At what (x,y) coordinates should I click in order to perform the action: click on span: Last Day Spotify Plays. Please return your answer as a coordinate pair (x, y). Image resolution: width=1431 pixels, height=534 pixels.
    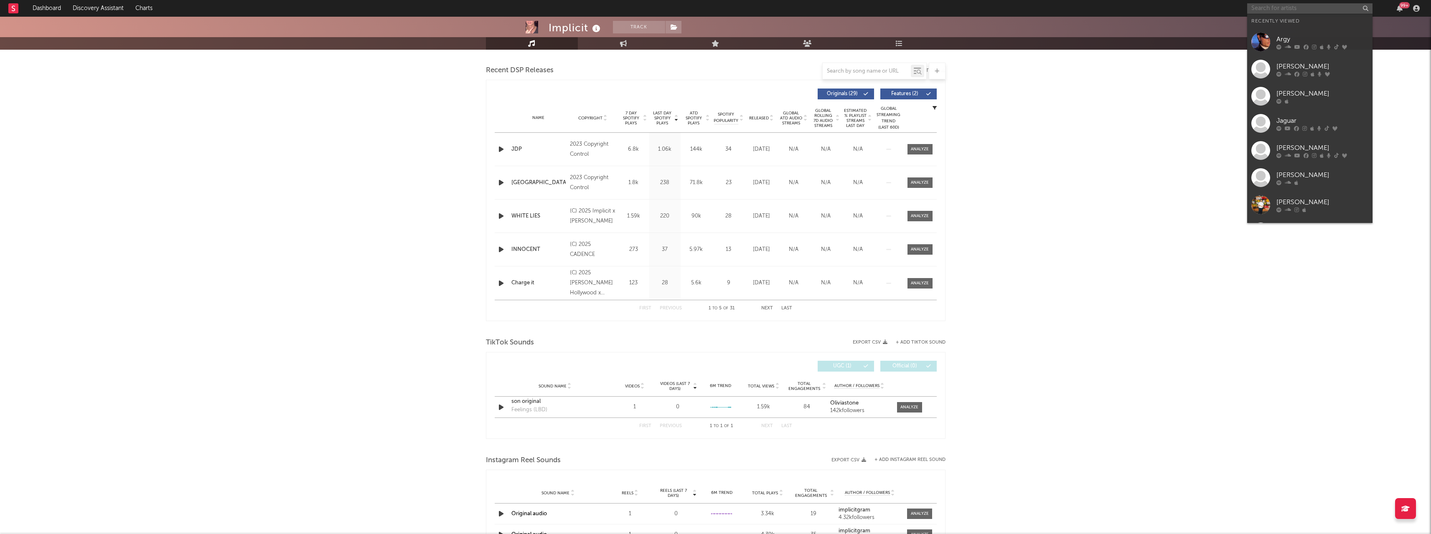
    Looking at the image, I should click on (662, 118).